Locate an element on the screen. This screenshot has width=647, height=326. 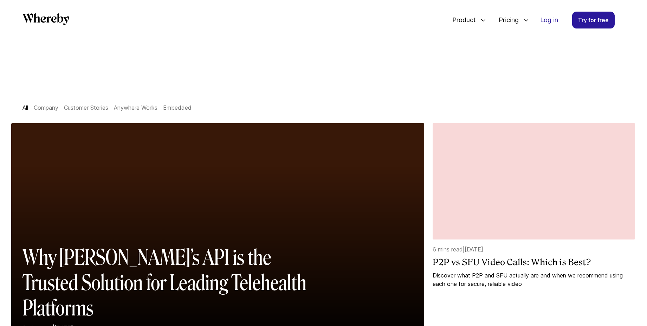
a: All is located at coordinates (25, 108).